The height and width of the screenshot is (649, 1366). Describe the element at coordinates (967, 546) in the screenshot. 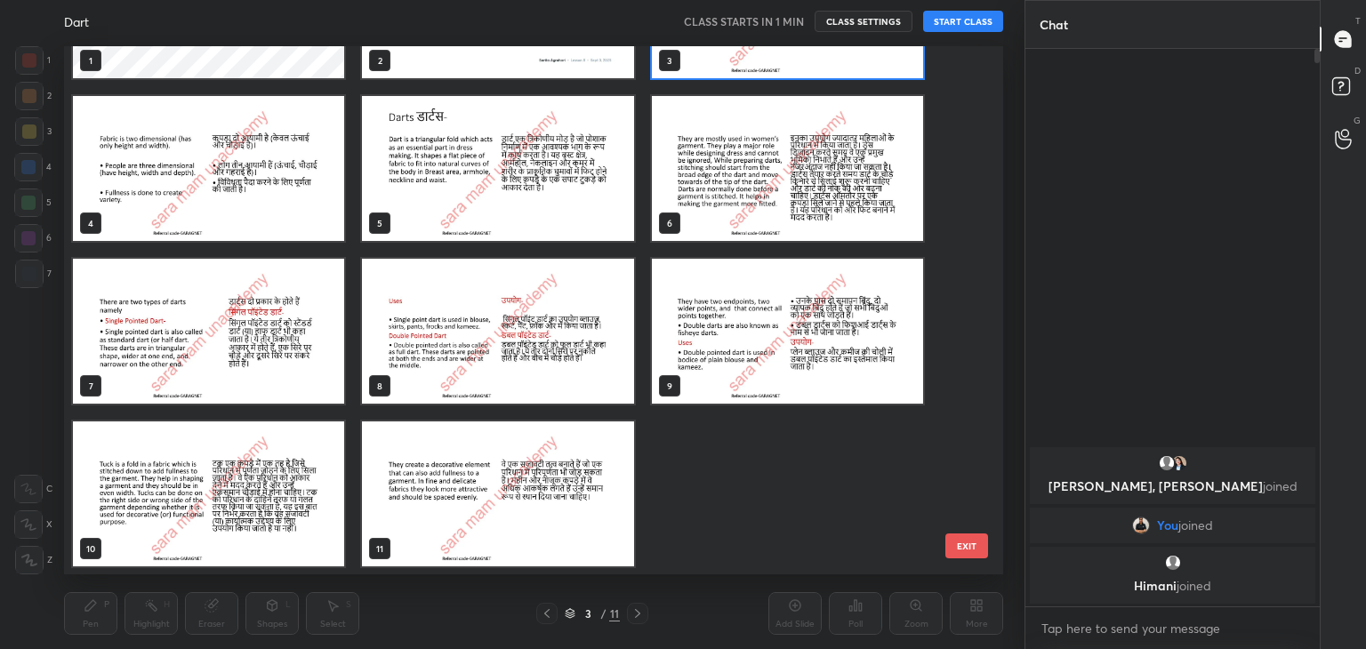

I see `button: EXIT` at that location.